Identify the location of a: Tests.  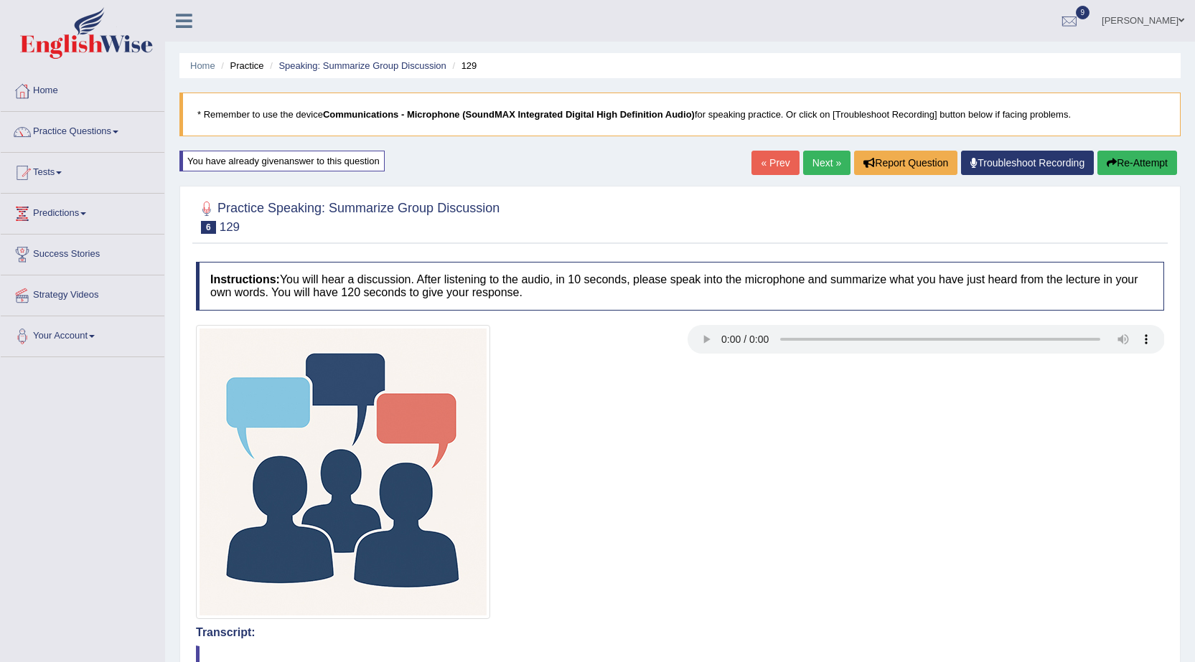
(83, 171).